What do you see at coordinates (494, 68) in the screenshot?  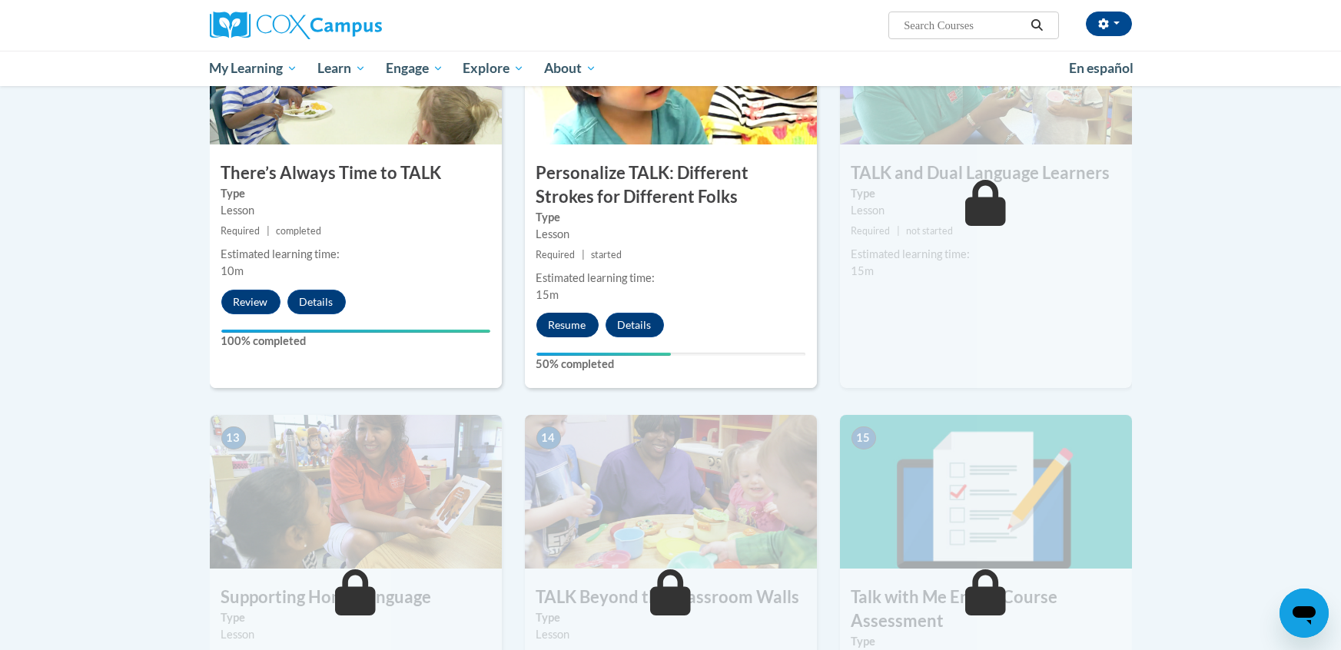 I see `span: Explore` at bounding box center [494, 68].